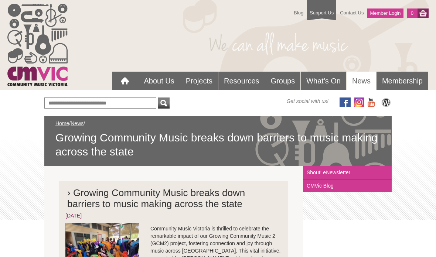  I want to click on img: CMVic Blog, so click(386, 102).